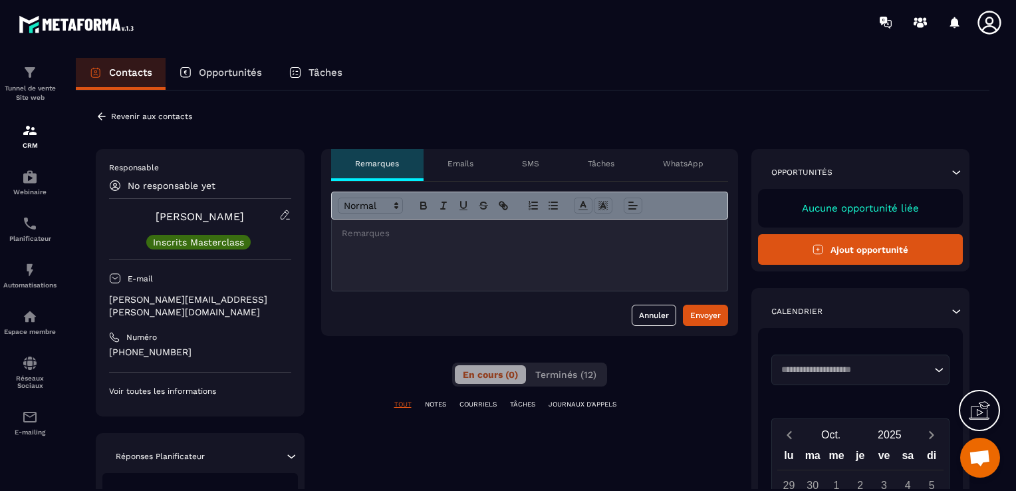 The width and height of the screenshot is (1016, 491). What do you see at coordinates (30, 229) in the screenshot?
I see `a: schedulerschedulerPlanificateur` at bounding box center [30, 229].